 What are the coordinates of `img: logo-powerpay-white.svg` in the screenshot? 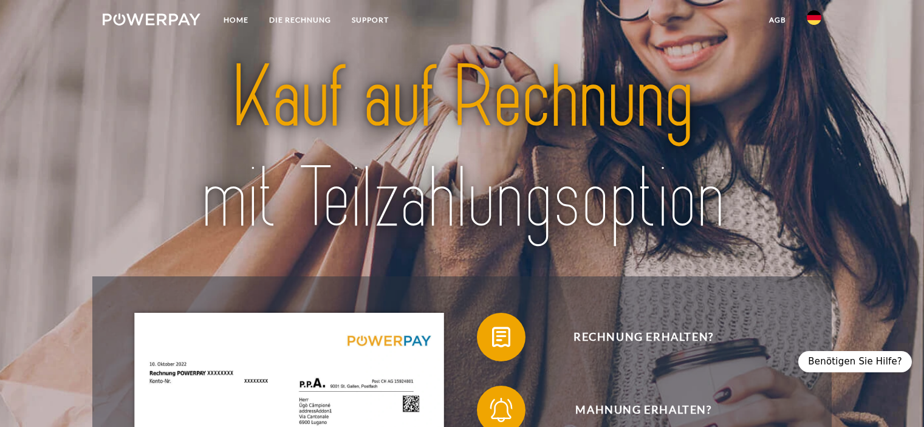 It's located at (151, 19).